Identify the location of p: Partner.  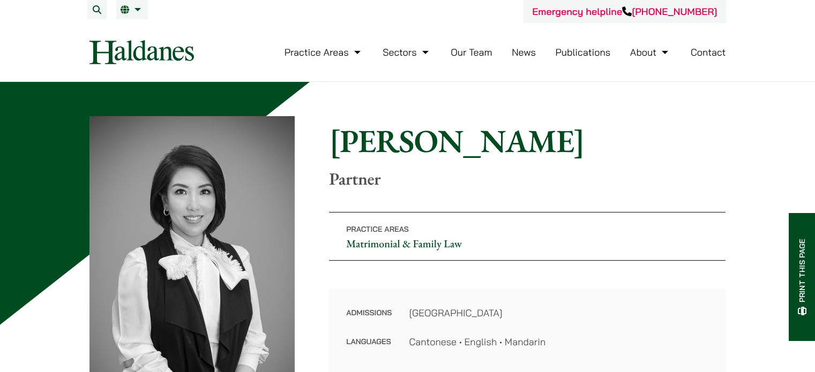
(527, 179).